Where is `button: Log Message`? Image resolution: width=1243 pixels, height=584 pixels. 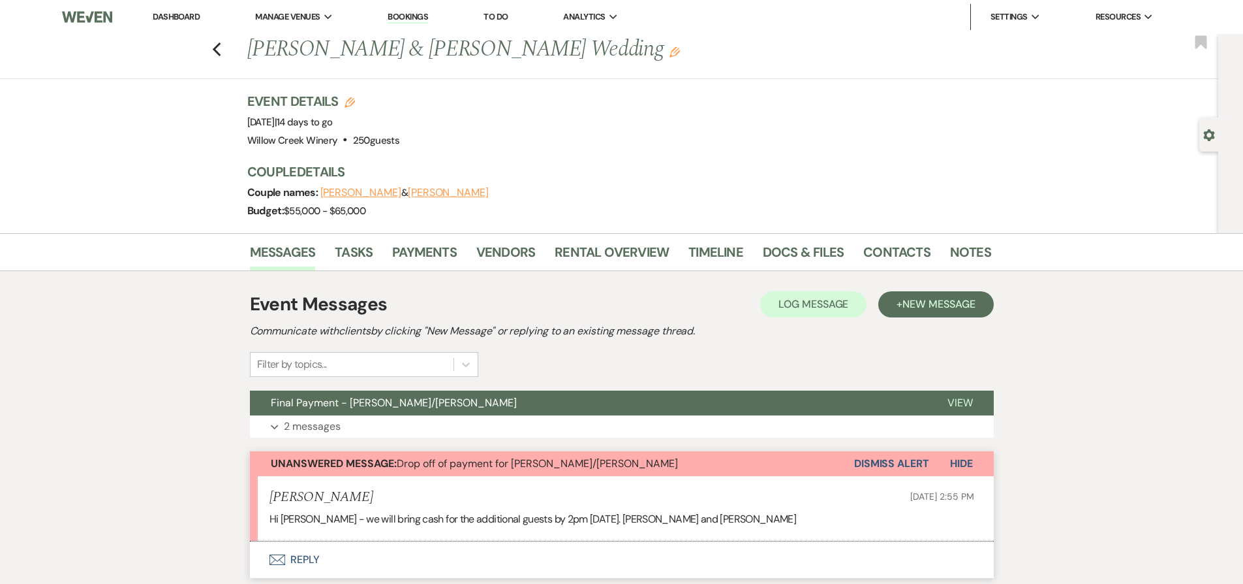
button: Log Message is located at coordinates (813, 304).